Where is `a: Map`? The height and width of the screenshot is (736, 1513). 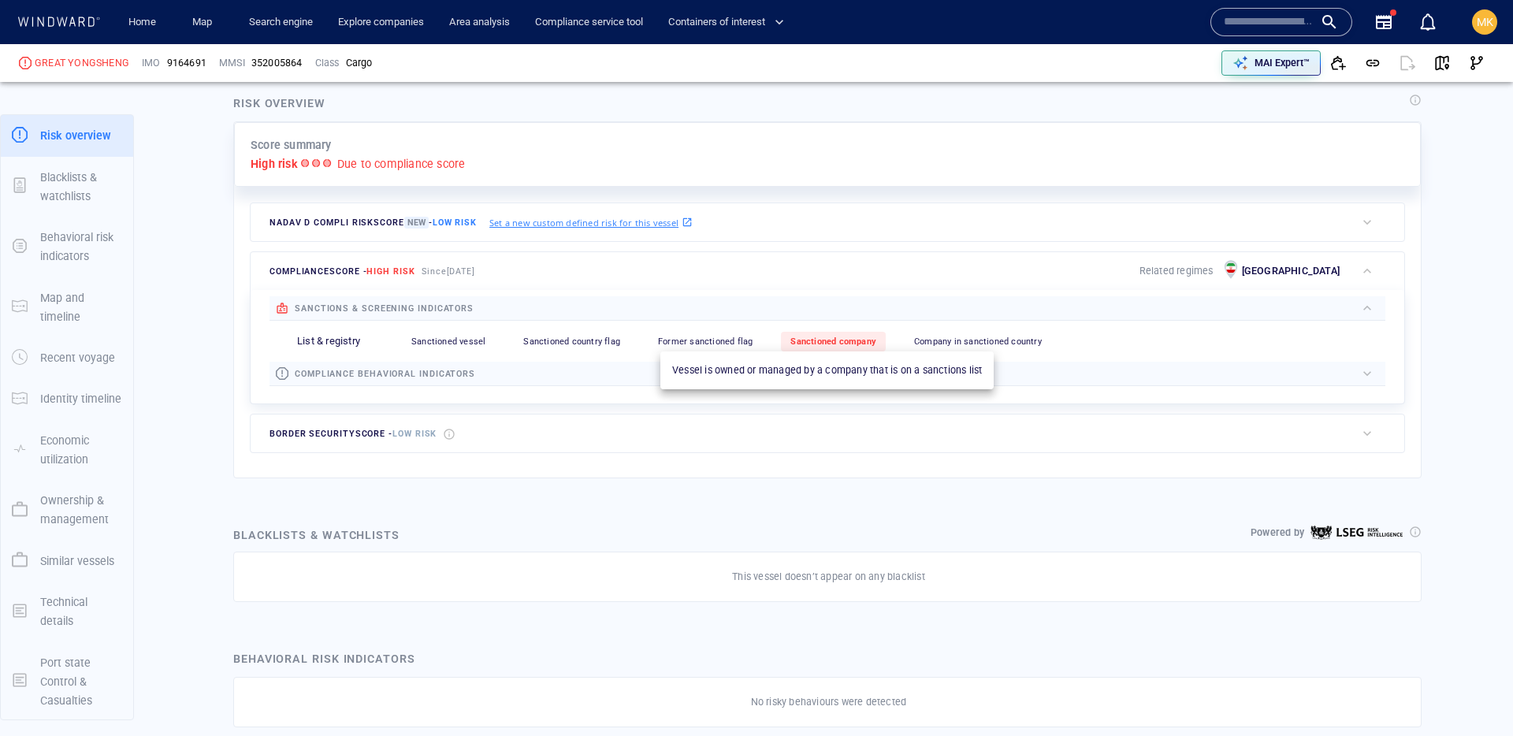
a: Map is located at coordinates (205, 22).